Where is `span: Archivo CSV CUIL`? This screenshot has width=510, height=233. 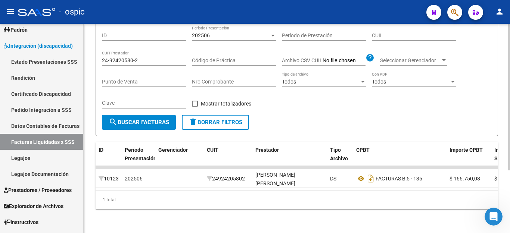 span: Archivo CSV CUIL is located at coordinates (302, 61).